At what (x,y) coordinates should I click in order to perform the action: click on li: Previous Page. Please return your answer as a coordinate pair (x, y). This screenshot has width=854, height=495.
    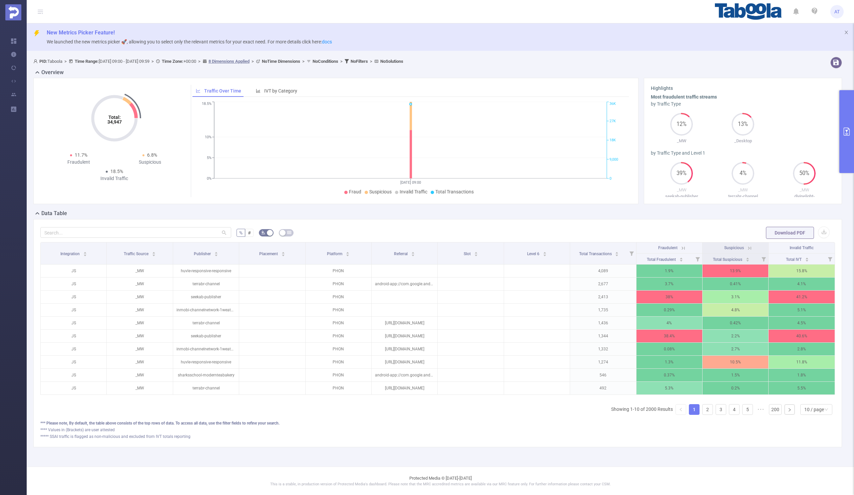
    Looking at the image, I should click on (681, 409).